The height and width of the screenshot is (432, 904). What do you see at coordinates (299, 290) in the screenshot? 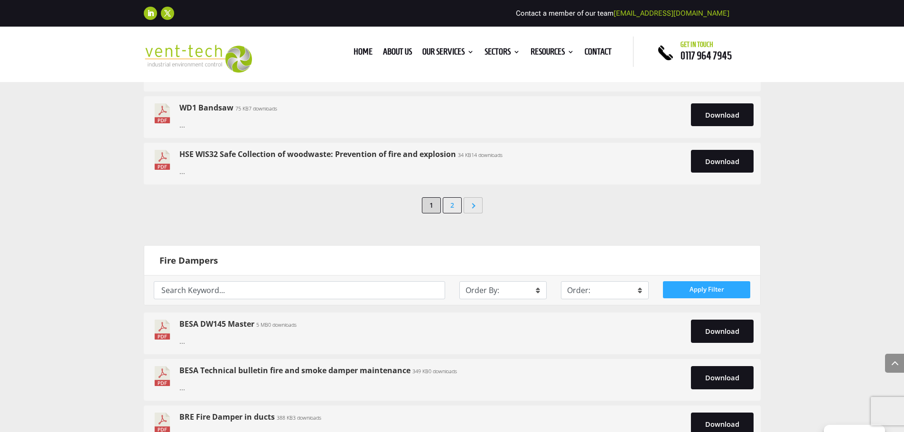
I see `input: Search Keyword...` at bounding box center [299, 290].